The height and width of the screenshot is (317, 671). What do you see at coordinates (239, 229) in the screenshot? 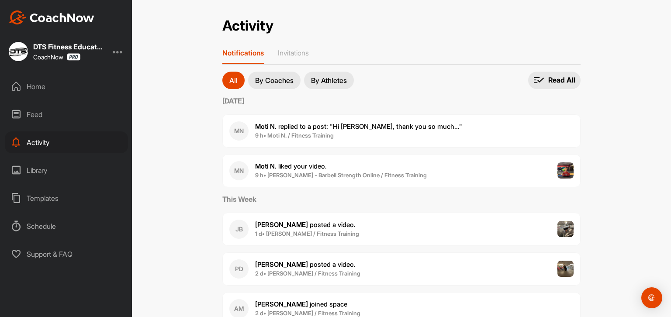
I see `div: JB` at bounding box center [239, 229].